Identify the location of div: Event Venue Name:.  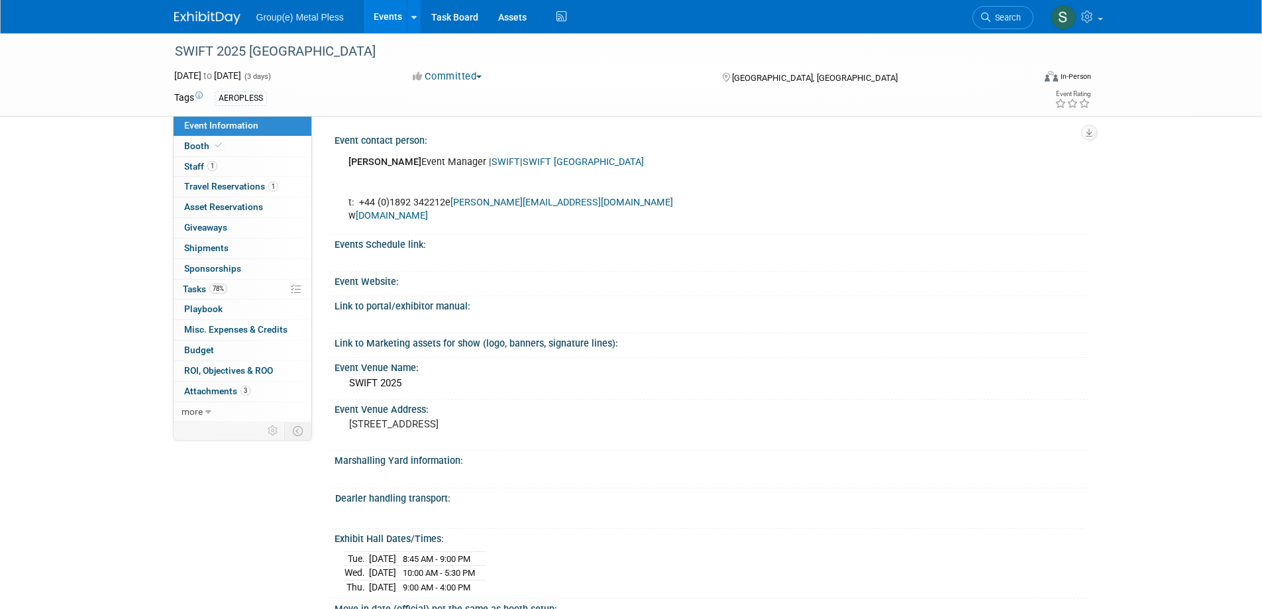
(711, 366).